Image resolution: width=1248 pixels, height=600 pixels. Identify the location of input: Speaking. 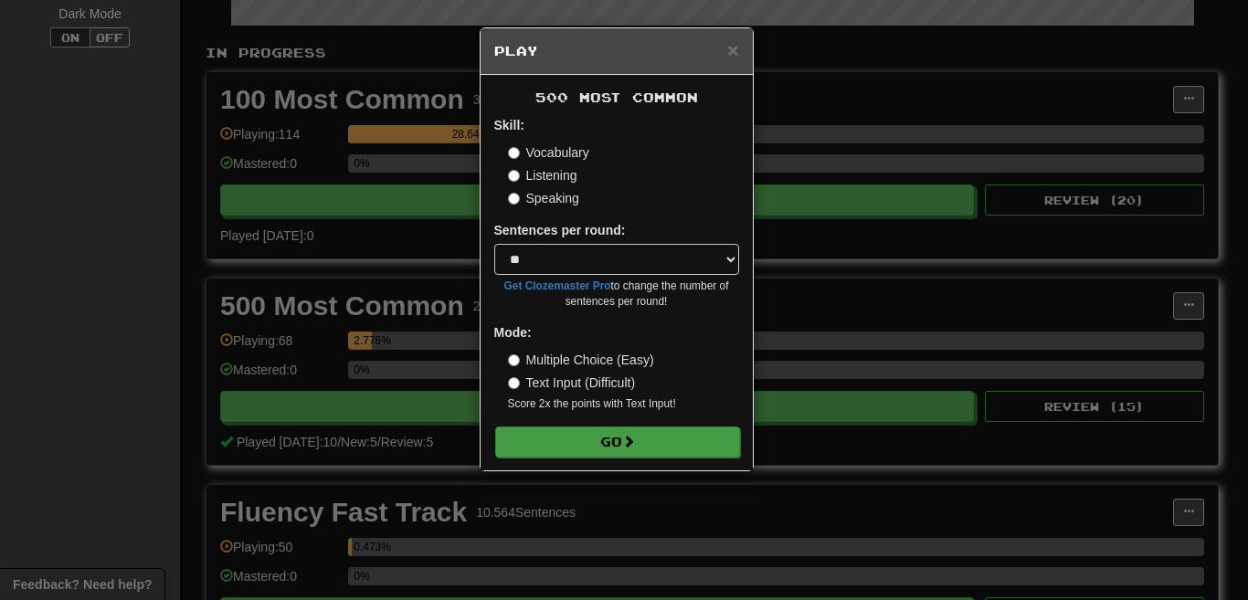
(514, 198).